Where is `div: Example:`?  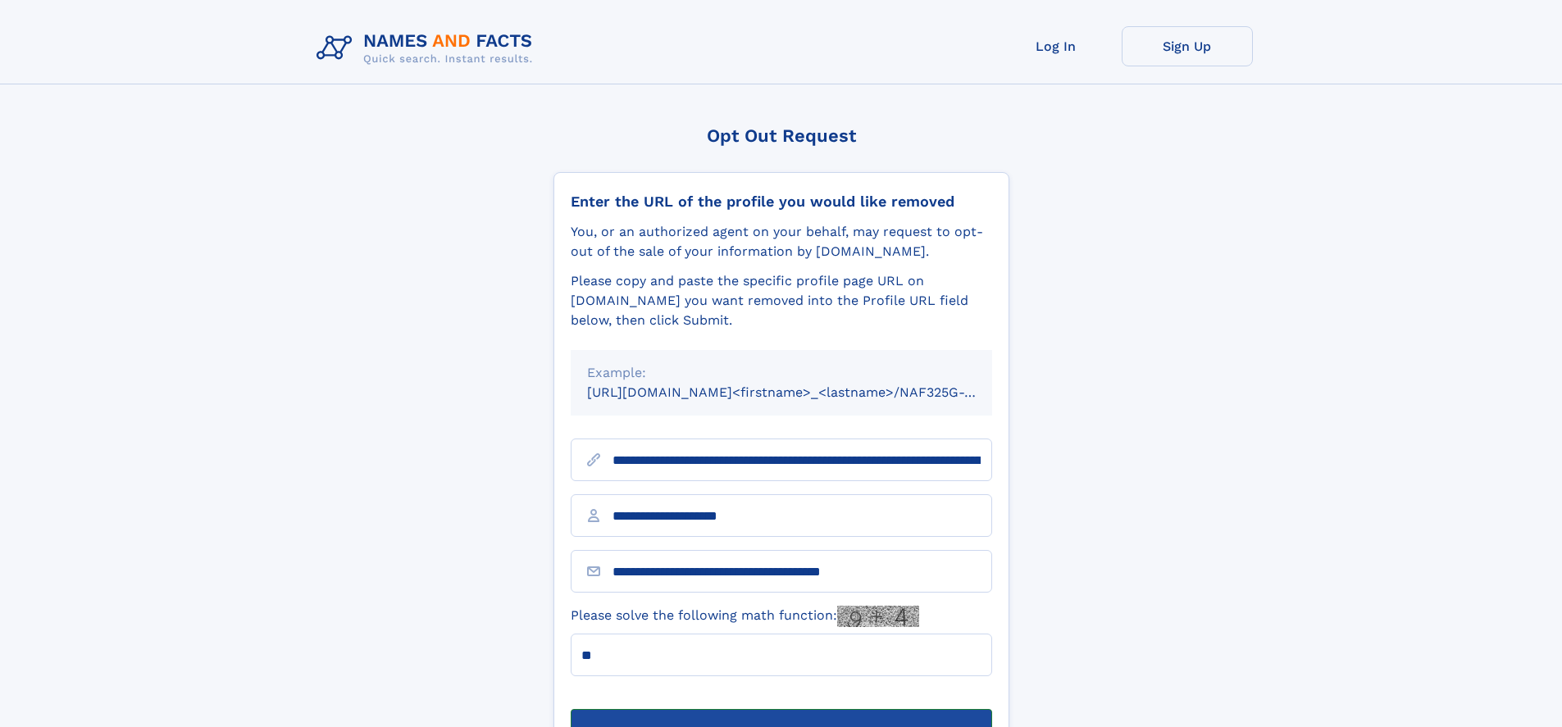 div: Example: is located at coordinates (781, 373).